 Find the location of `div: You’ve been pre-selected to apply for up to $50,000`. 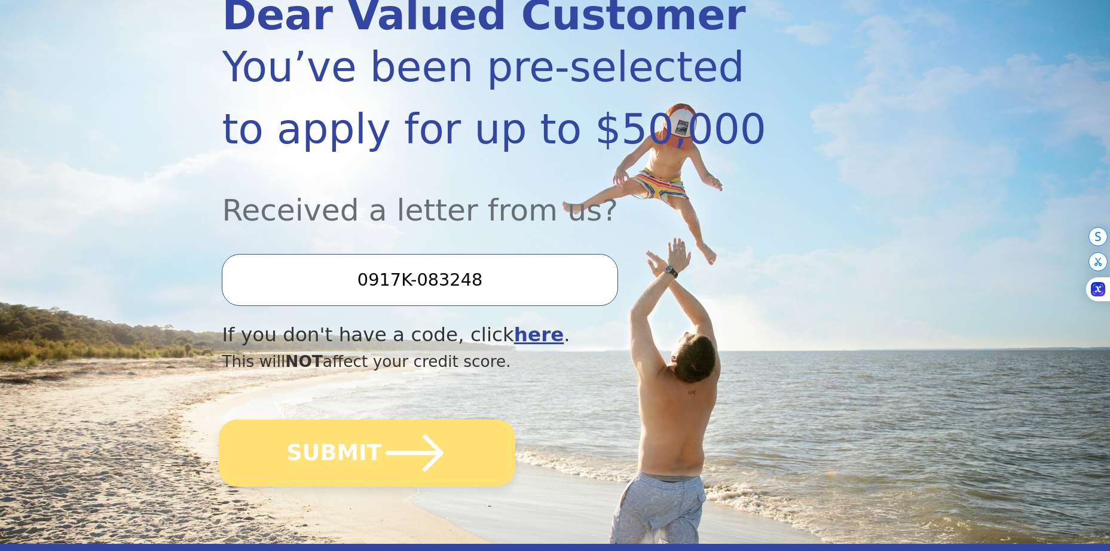

div: You’ve been pre-selected to apply for up to $50,000 is located at coordinates (504, 98).